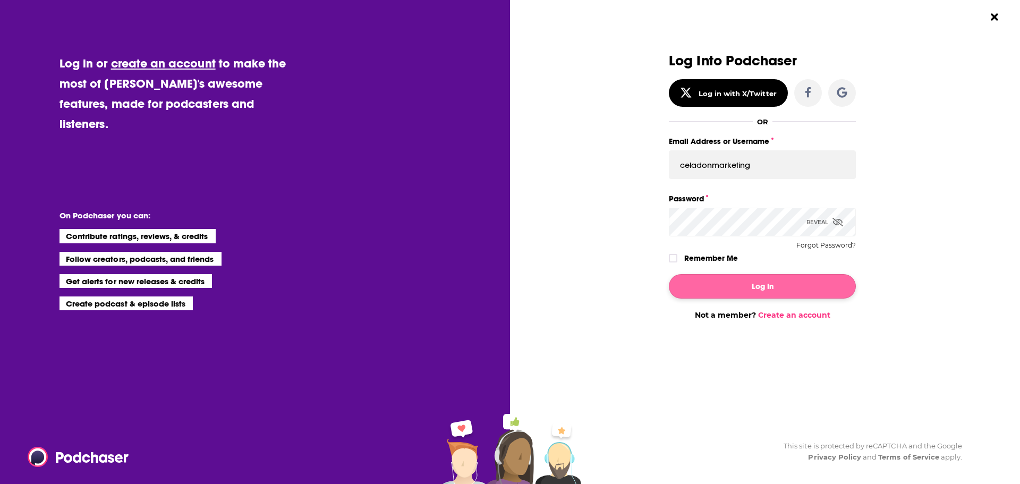 Image resolution: width=1020 pixels, height=484 pixels. What do you see at coordinates (824, 222) in the screenshot?
I see `div: Reveal` at bounding box center [824, 222].